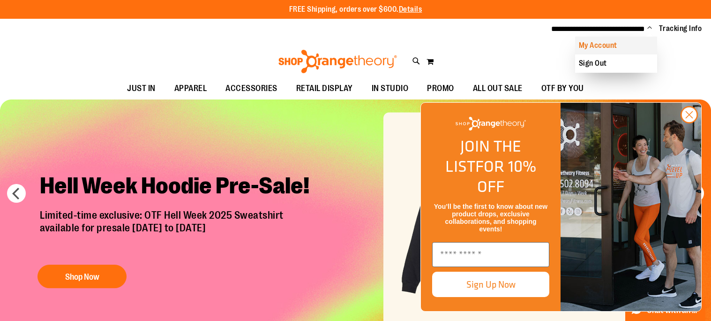  I want to click on span: OTF BY YOU, so click(562, 88).